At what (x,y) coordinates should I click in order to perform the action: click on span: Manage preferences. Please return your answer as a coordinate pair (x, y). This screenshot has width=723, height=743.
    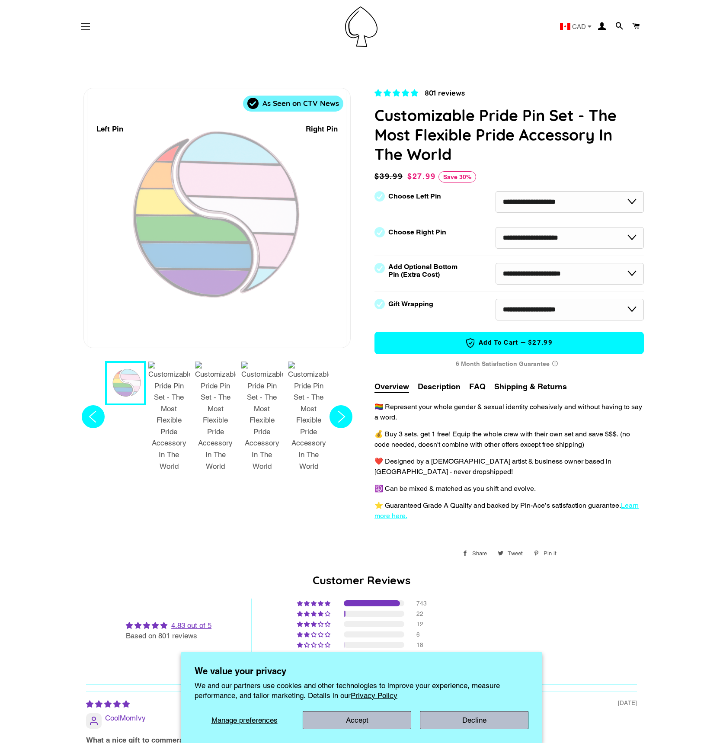
    Looking at the image, I should click on (244, 720).